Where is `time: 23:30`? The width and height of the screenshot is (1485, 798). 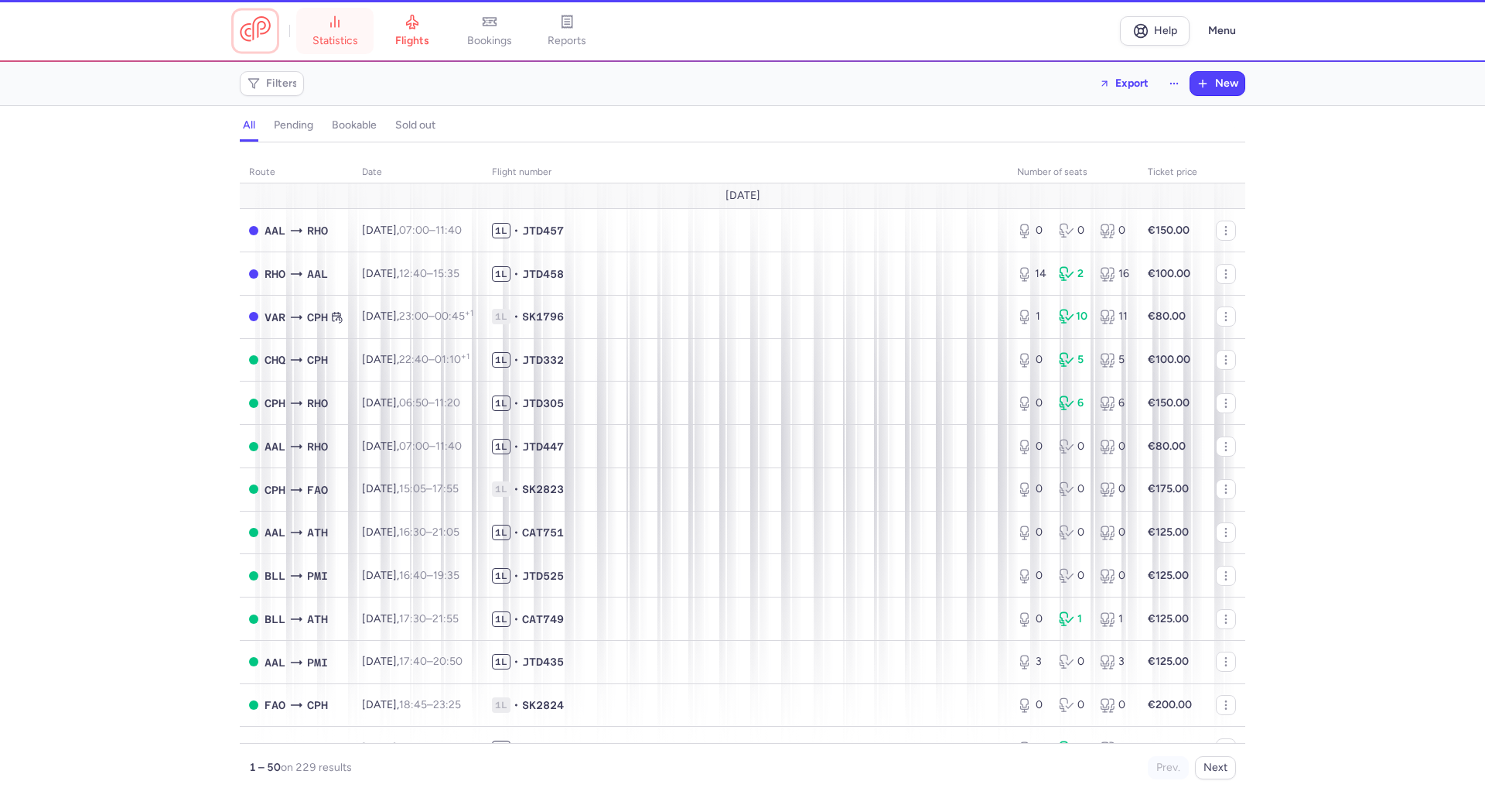 time: 23:30 is located at coordinates (448, 747).